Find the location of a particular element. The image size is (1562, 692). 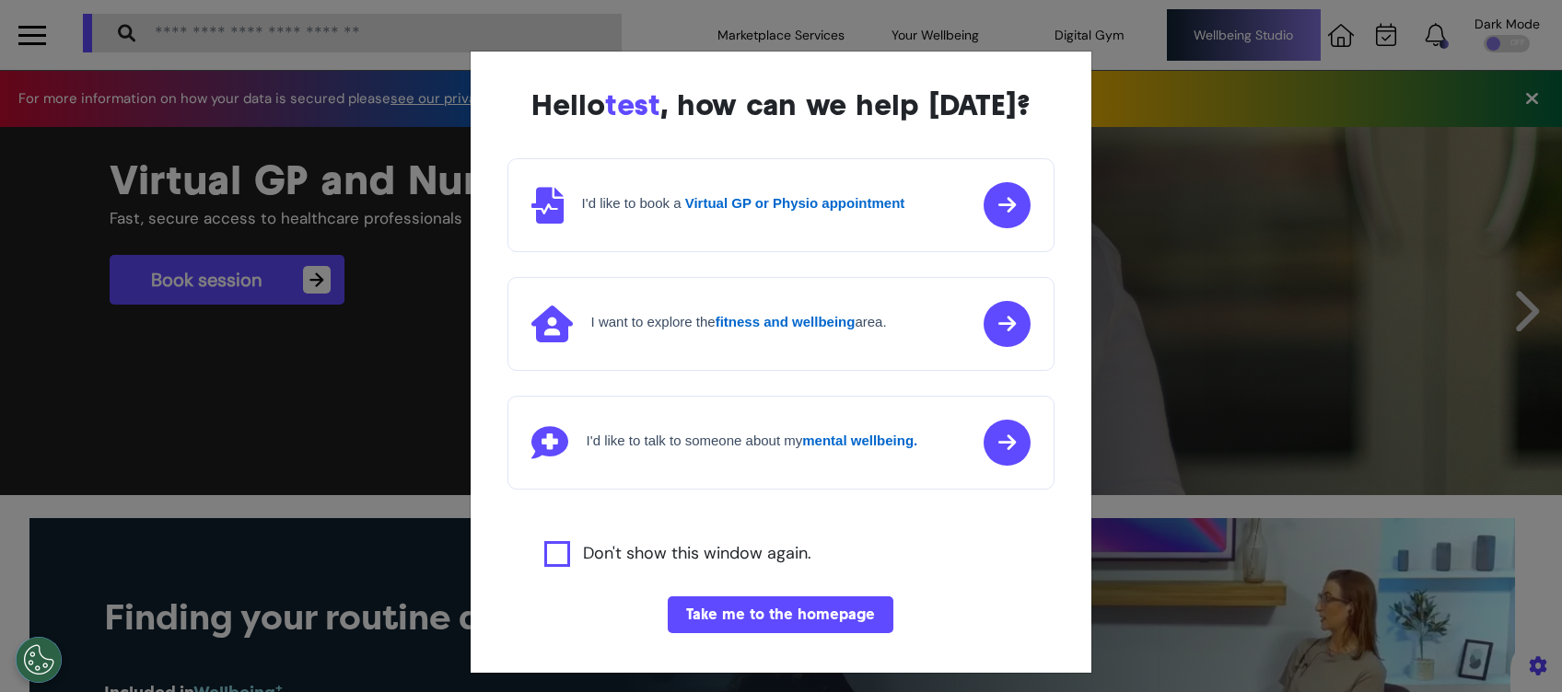

button: Open Preferences is located at coordinates (39, 660).